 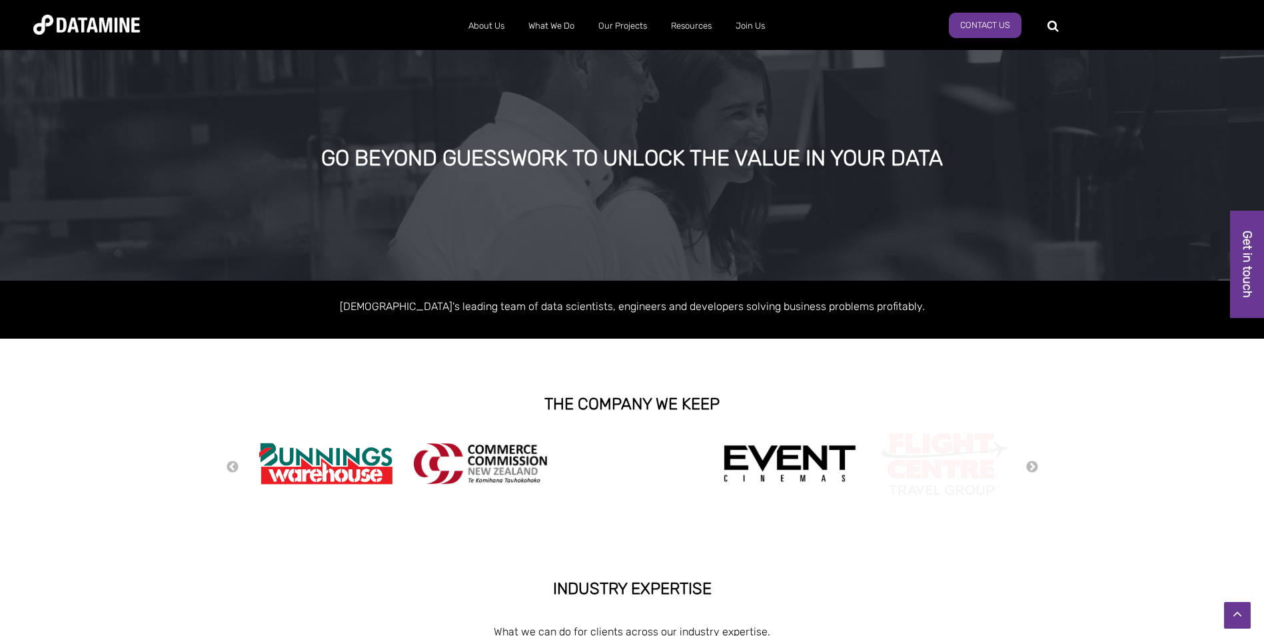 What do you see at coordinates (944, 463) in the screenshot?
I see `img: Flight Centre` at bounding box center [944, 463].